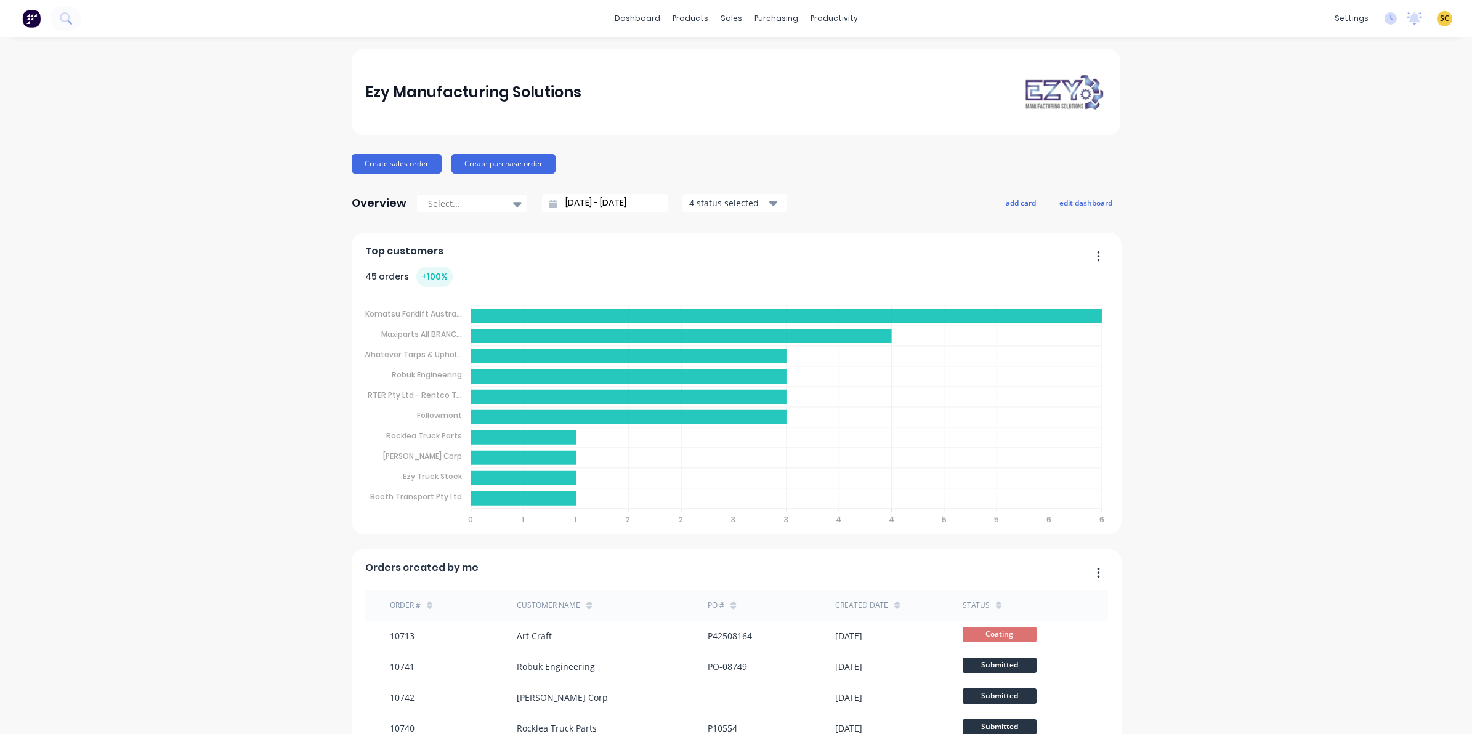 The height and width of the screenshot is (734, 1472). What do you see at coordinates (413, 354) in the screenshot?
I see `tspan: Whatever Tarps & Uphol...` at bounding box center [413, 354].